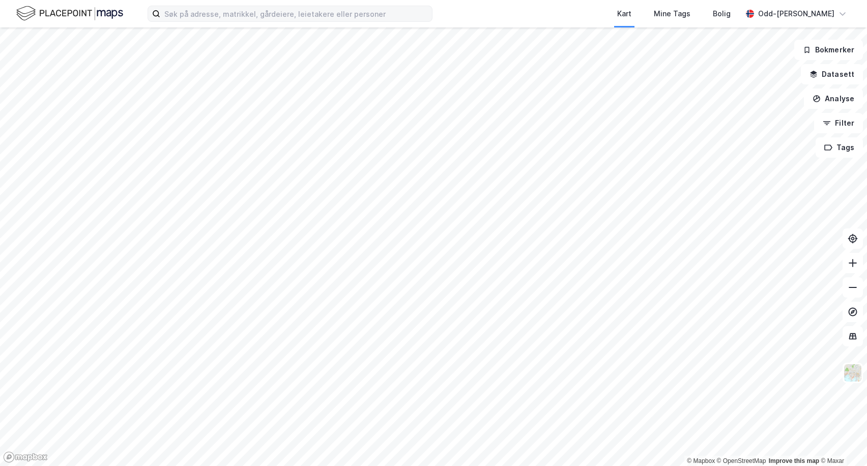 Image resolution: width=867 pixels, height=466 pixels. I want to click on input: Søk på adresse, matrikkel, gårdeiere, leietakere eller personer, so click(296, 14).